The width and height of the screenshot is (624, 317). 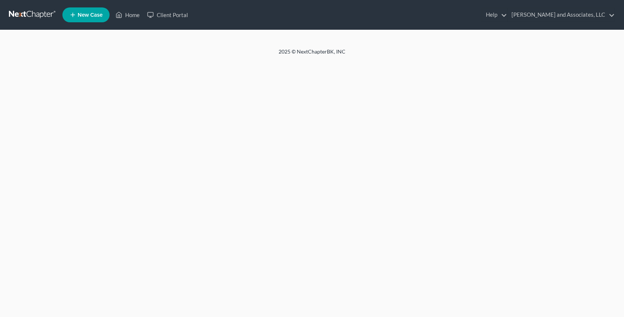 What do you see at coordinates (494, 15) in the screenshot?
I see `a: Help` at bounding box center [494, 15].